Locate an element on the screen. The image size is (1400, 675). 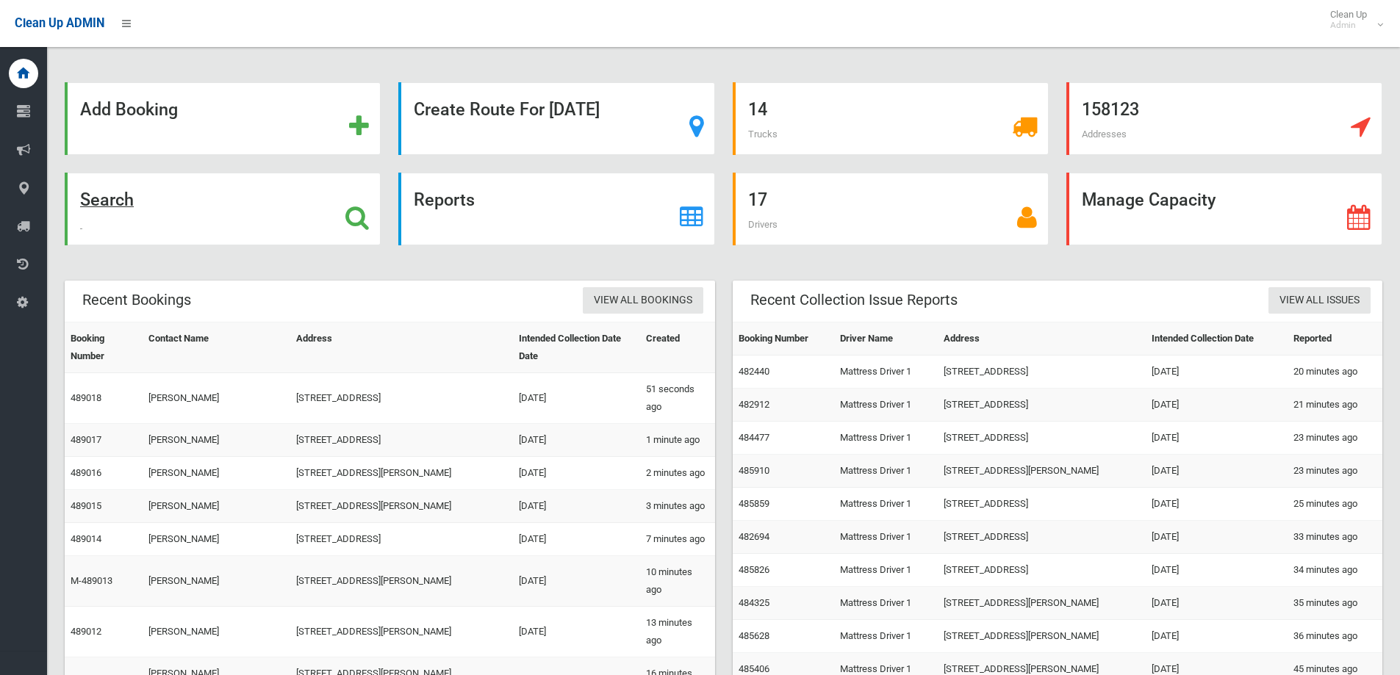
td: 33 minutes ago is located at coordinates (1334, 537).